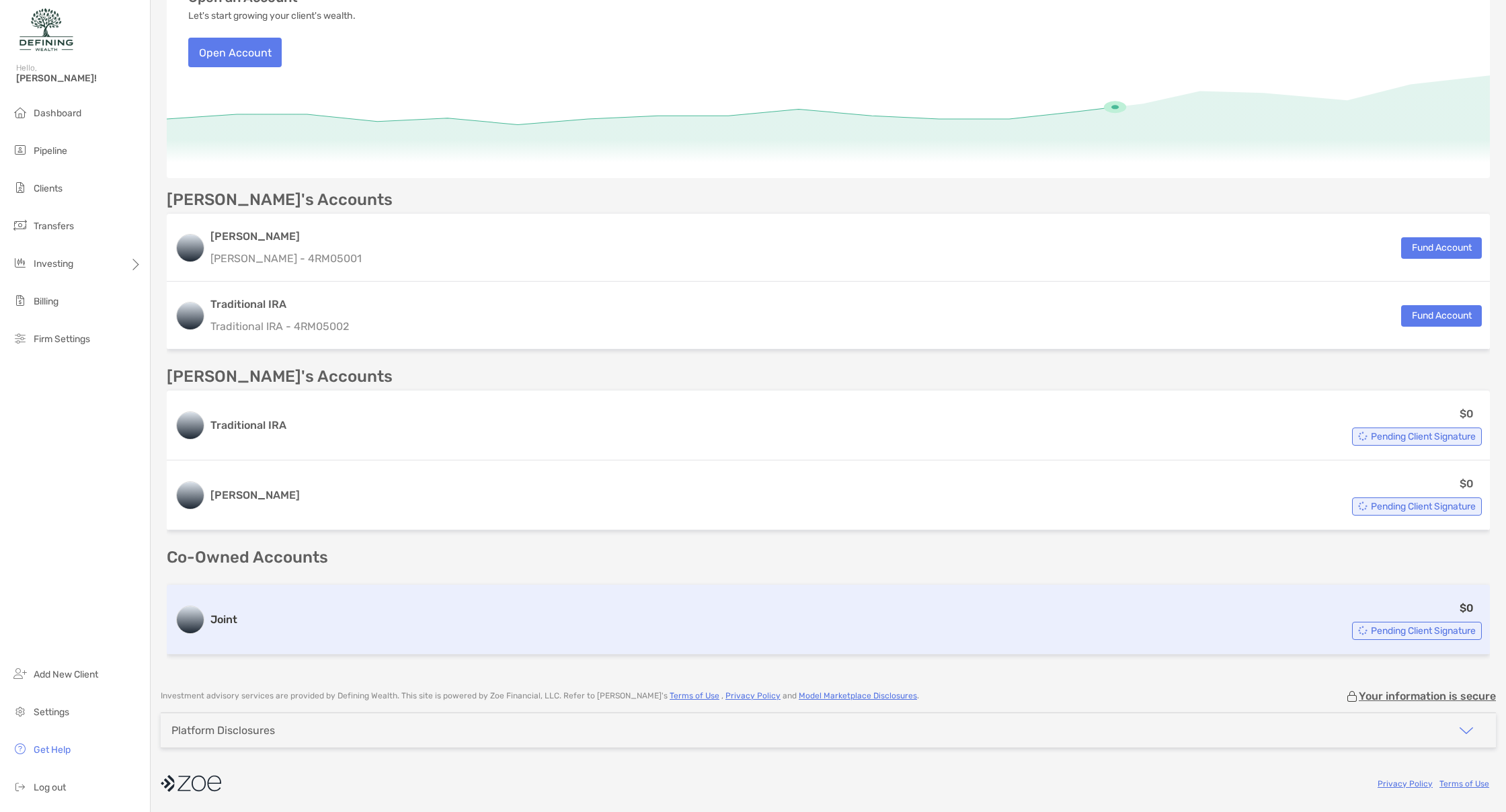  I want to click on span: Firm Settings, so click(62, 339).